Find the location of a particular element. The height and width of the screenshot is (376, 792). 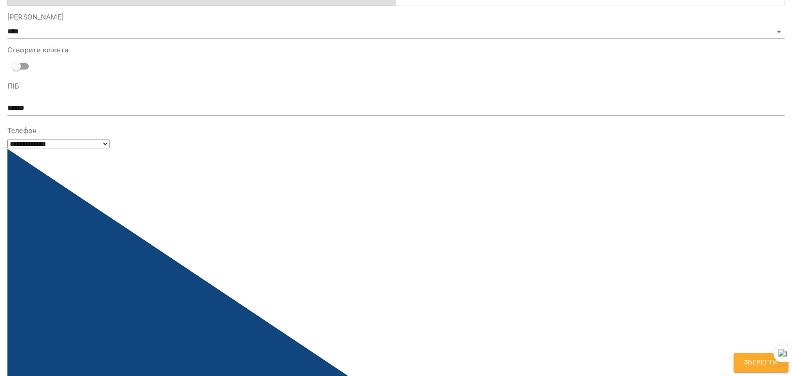

select: Phone number country is located at coordinates (58, 144).